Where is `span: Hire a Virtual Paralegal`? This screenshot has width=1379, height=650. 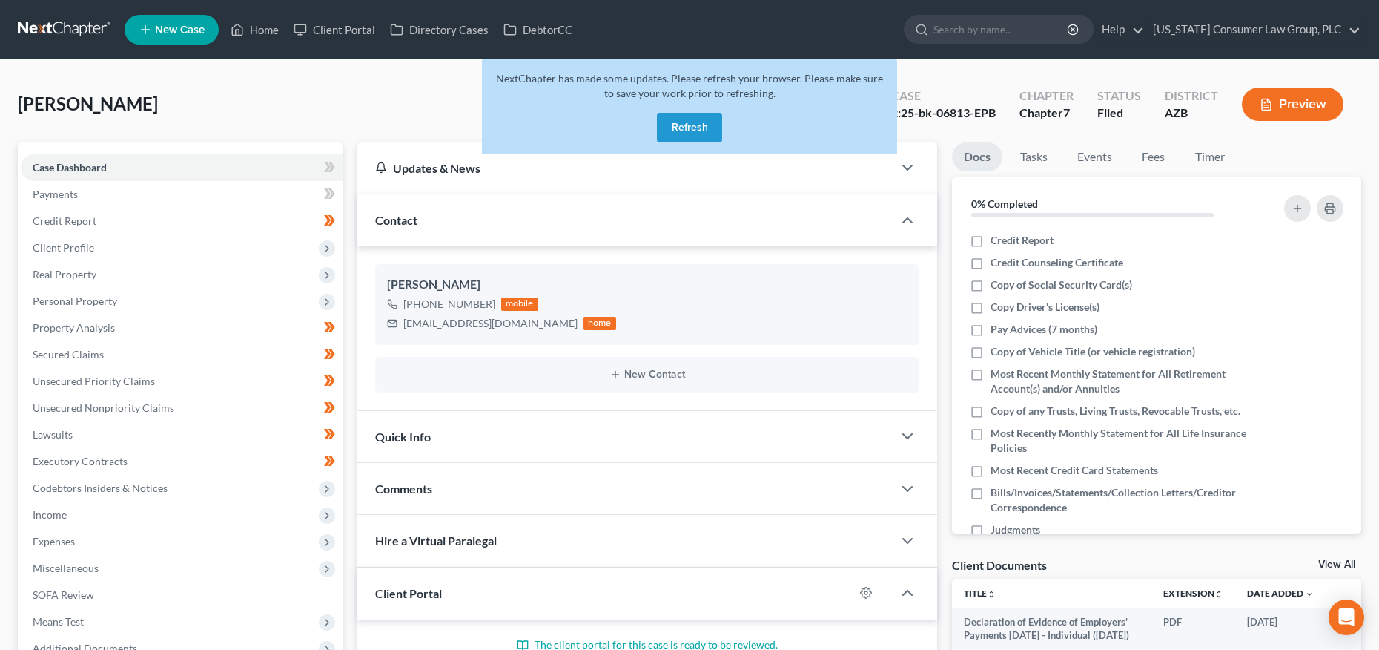
span: Hire a Virtual Paralegal is located at coordinates (436, 540).